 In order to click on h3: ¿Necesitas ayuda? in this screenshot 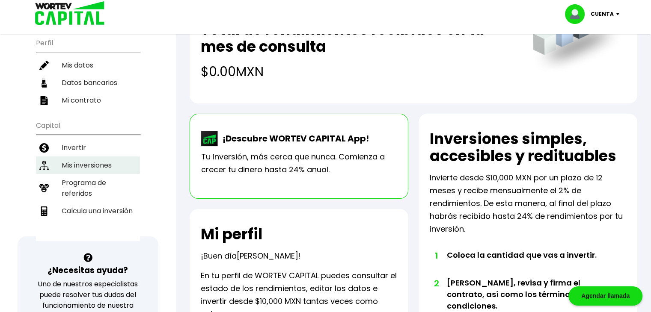, I will do `click(88, 270)`.